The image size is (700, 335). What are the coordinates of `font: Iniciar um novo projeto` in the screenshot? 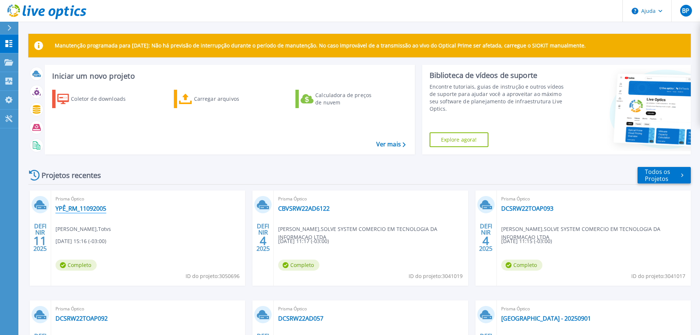 It's located at (93, 76).